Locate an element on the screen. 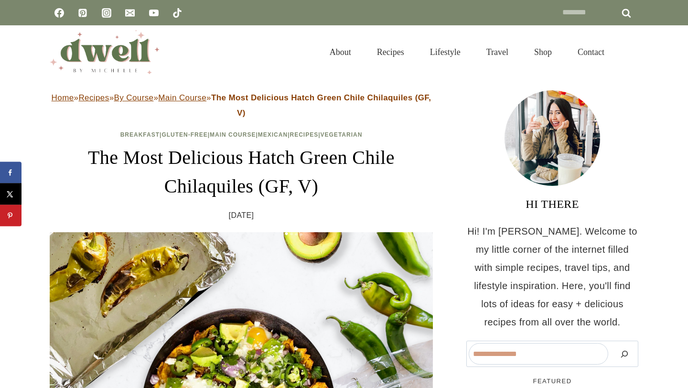 This screenshot has height=388, width=688. a: TikTok is located at coordinates (177, 13).